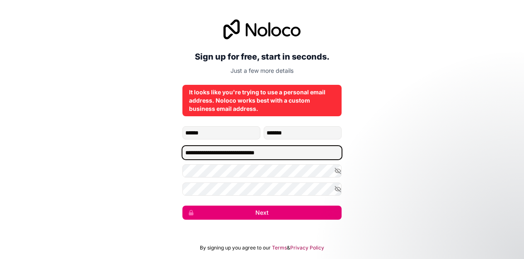  Describe the element at coordinates (262, 71) in the screenshot. I see `p: Just a few more details` at that location.